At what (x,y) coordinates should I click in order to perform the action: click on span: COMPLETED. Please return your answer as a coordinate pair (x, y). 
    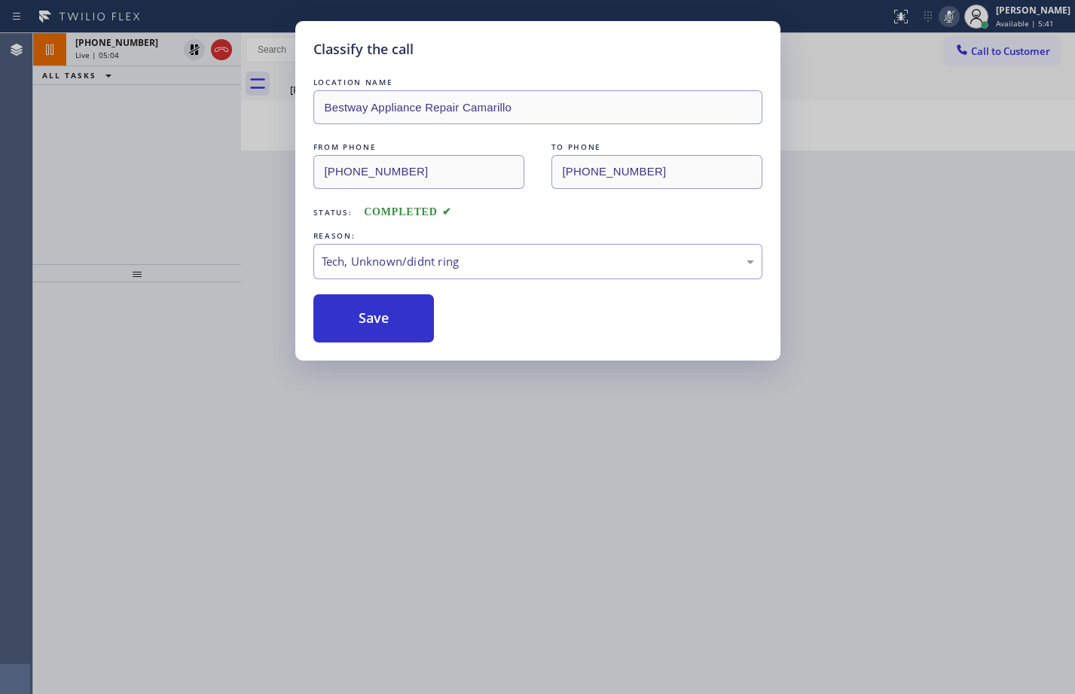
    Looking at the image, I should click on (407, 212).